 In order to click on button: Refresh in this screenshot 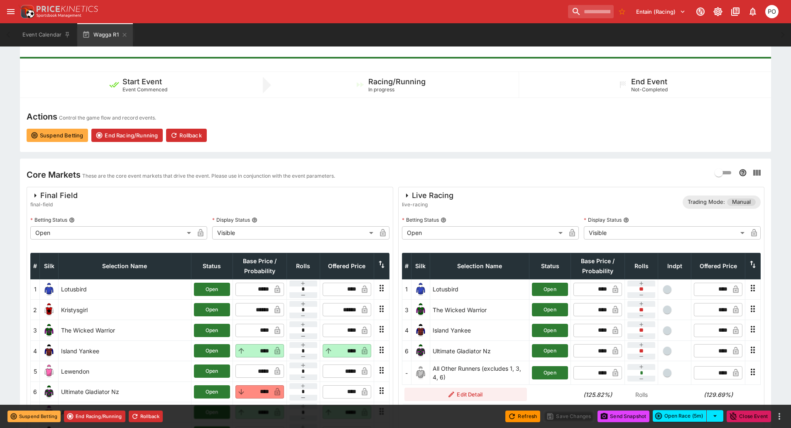, I will do `click(523, 416)`.